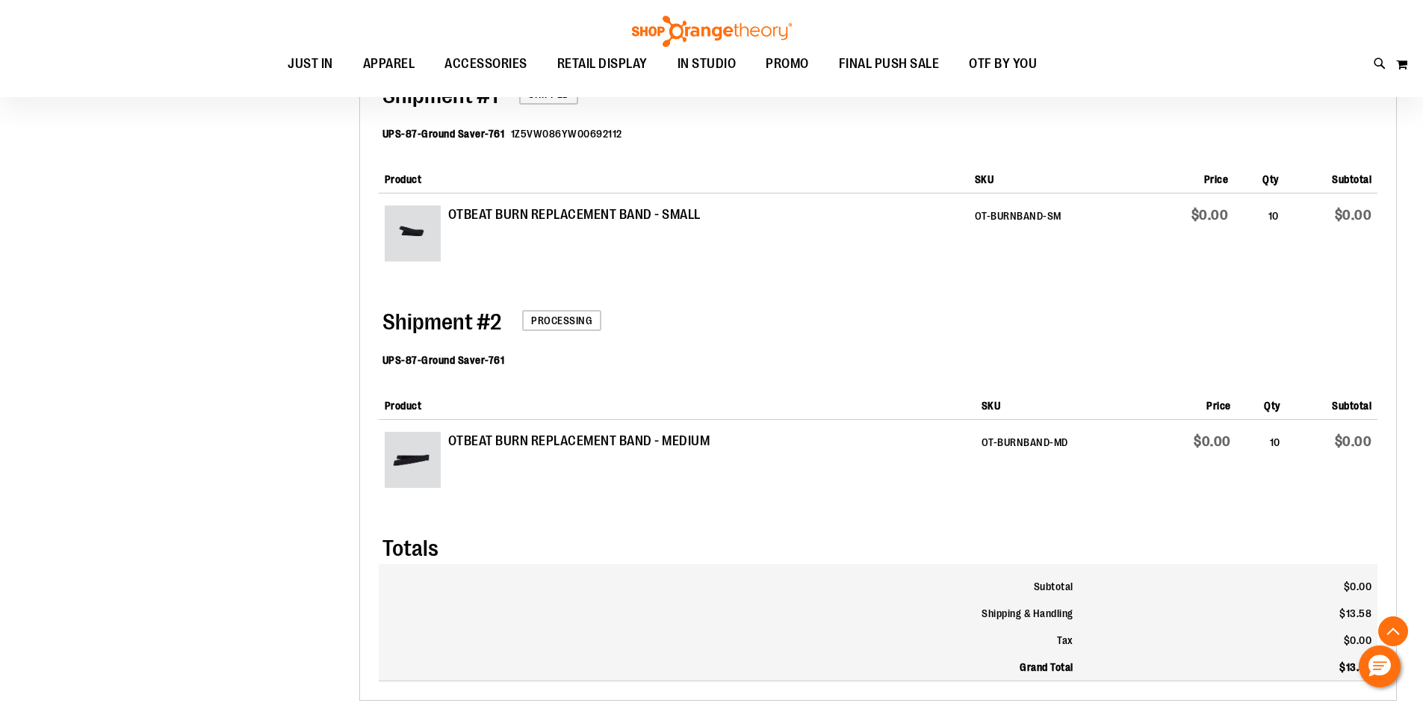  I want to click on a: OTF BY YOU, so click(1002, 64).